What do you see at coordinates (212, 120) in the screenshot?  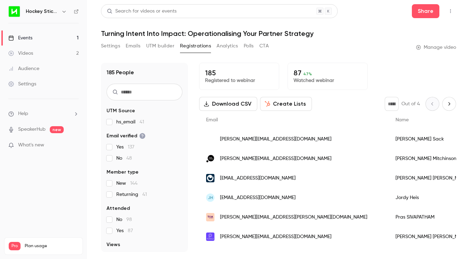 I see `span: Email` at bounding box center [212, 120].